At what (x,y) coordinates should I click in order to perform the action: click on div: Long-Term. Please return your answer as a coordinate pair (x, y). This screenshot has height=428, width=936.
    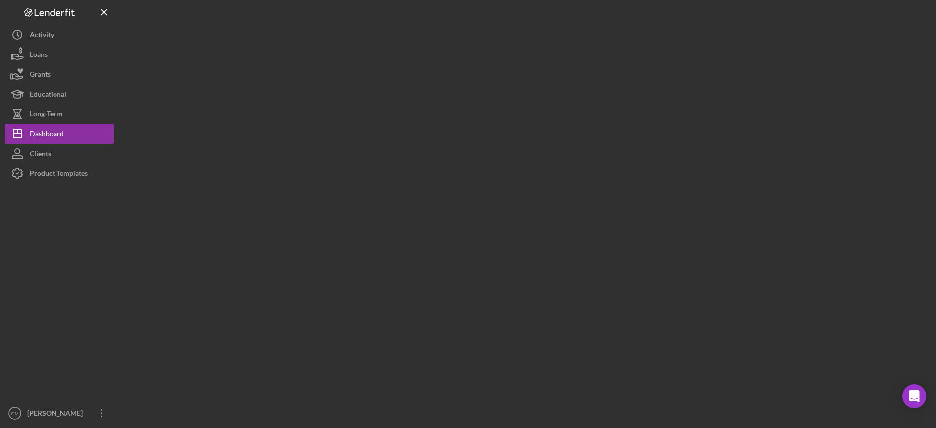
    Looking at the image, I should click on (46, 115).